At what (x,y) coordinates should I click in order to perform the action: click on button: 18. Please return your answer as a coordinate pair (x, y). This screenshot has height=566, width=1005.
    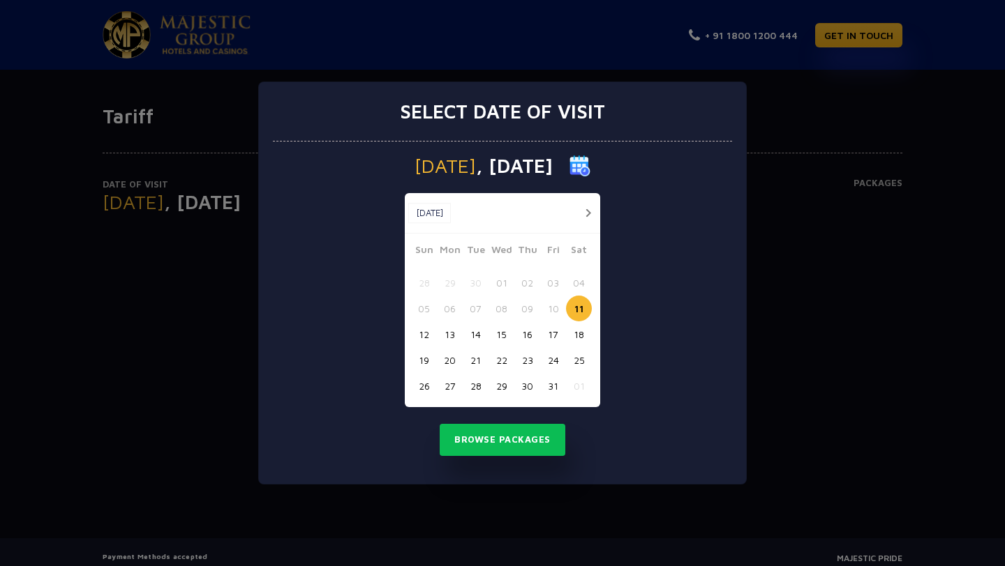
    Looking at the image, I should click on (578, 334).